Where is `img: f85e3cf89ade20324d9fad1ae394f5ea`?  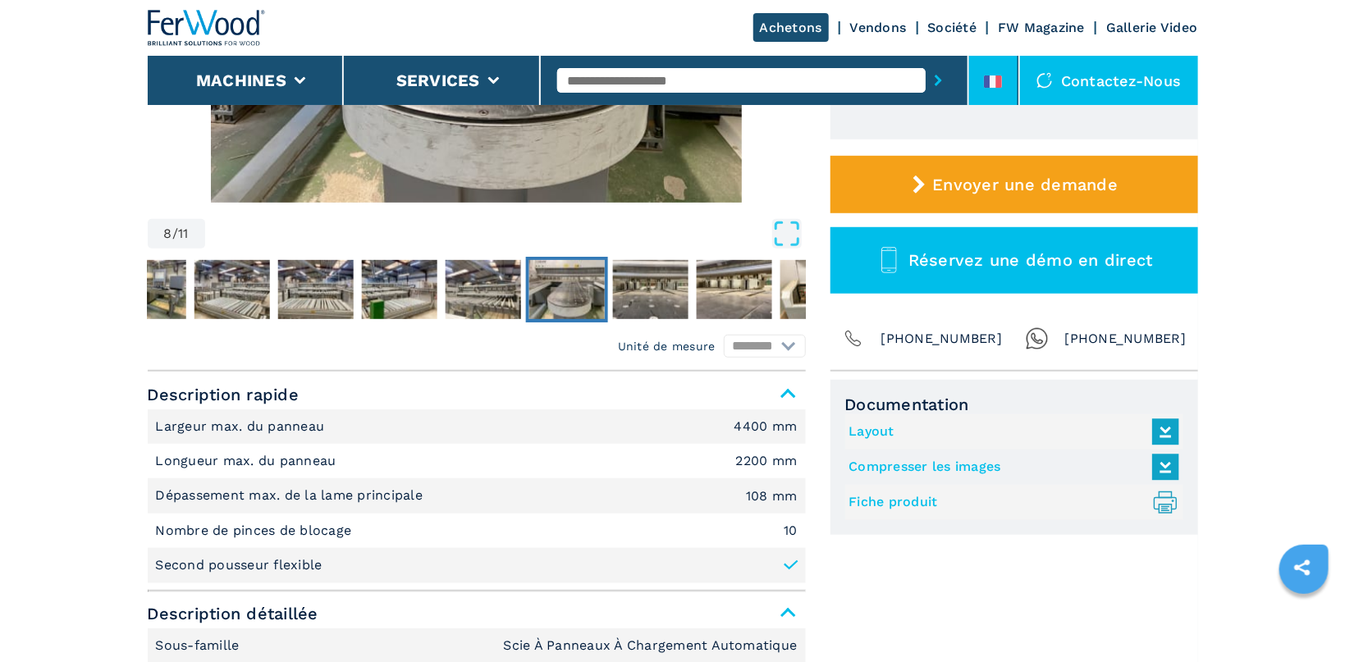
img: f85e3cf89ade20324d9fad1ae394f5ea is located at coordinates (817, 290).